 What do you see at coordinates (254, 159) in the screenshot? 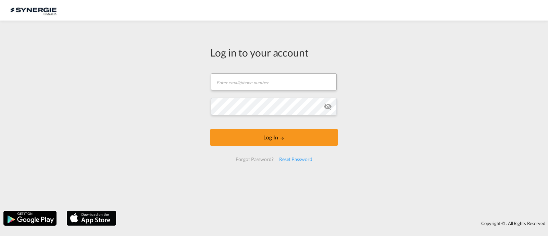
I see `div: Forgot Password?` at bounding box center [254, 159].